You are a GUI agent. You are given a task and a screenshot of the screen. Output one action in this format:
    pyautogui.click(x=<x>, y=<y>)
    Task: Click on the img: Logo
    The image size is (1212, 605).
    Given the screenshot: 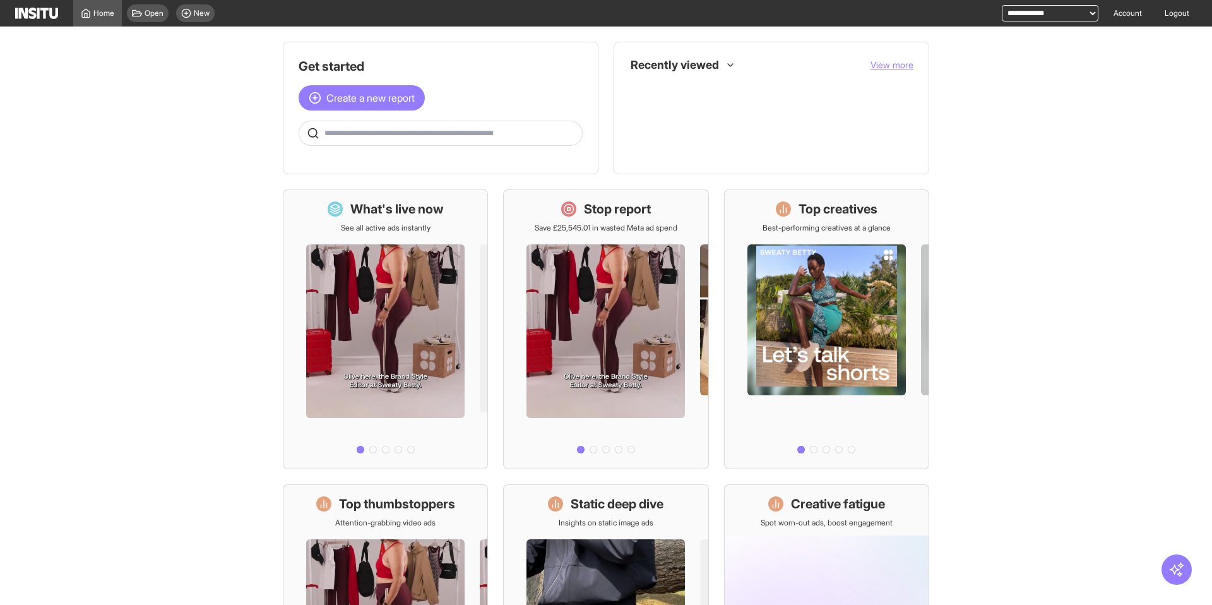 What is the action you would take?
    pyautogui.click(x=37, y=13)
    